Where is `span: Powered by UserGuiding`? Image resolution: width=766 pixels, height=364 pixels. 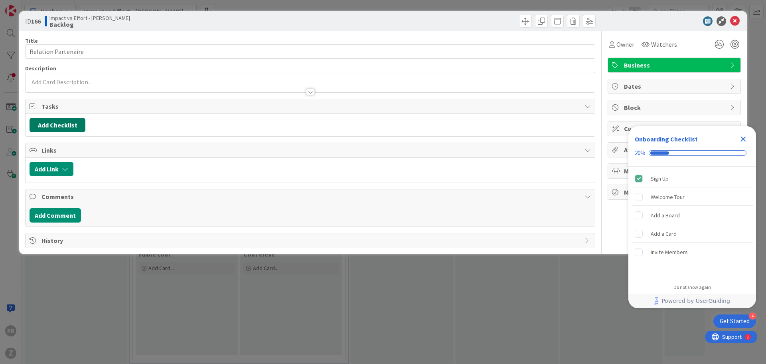
span: Powered by UserGuiding is located at coordinates (696, 301).